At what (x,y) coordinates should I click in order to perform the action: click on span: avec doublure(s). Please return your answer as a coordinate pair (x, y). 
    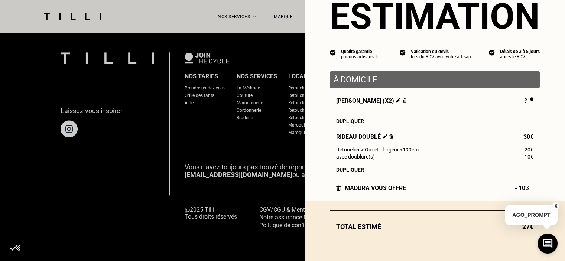
    Looking at the image, I should click on (356, 157).